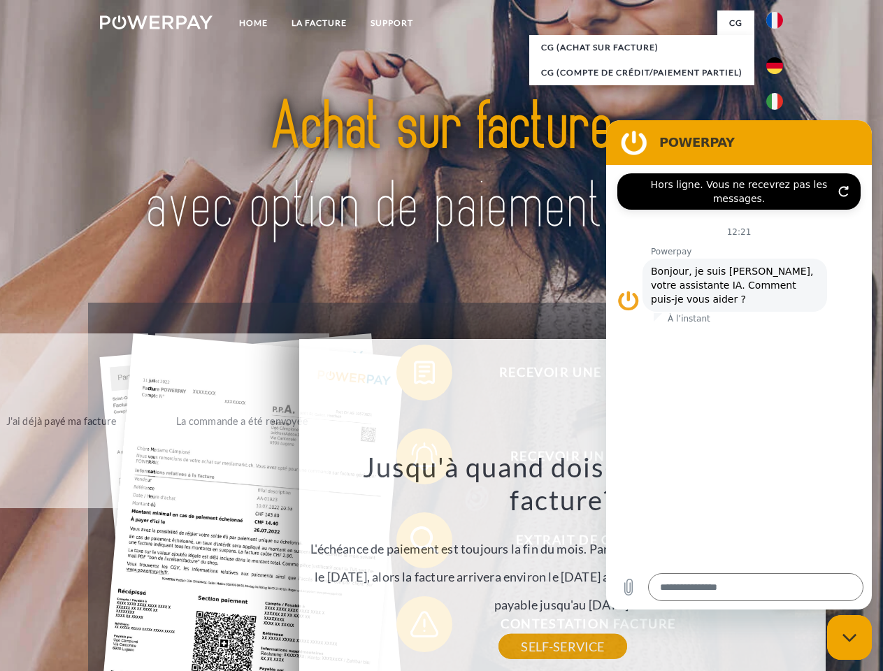  I want to click on img: title-powerpay_fr.svg, so click(441, 167).